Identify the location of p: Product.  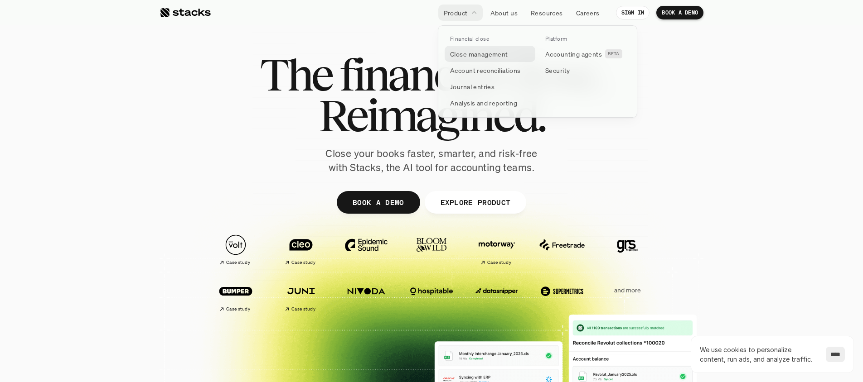
(455, 13).